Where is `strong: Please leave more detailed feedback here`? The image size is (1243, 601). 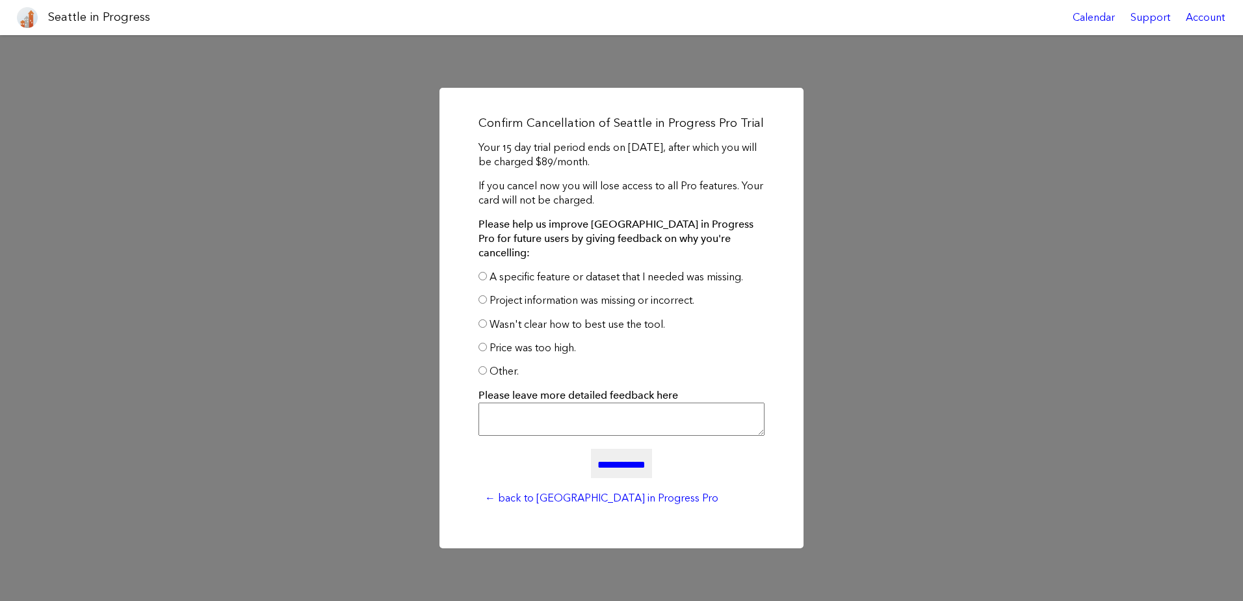 strong: Please leave more detailed feedback here is located at coordinates (578, 395).